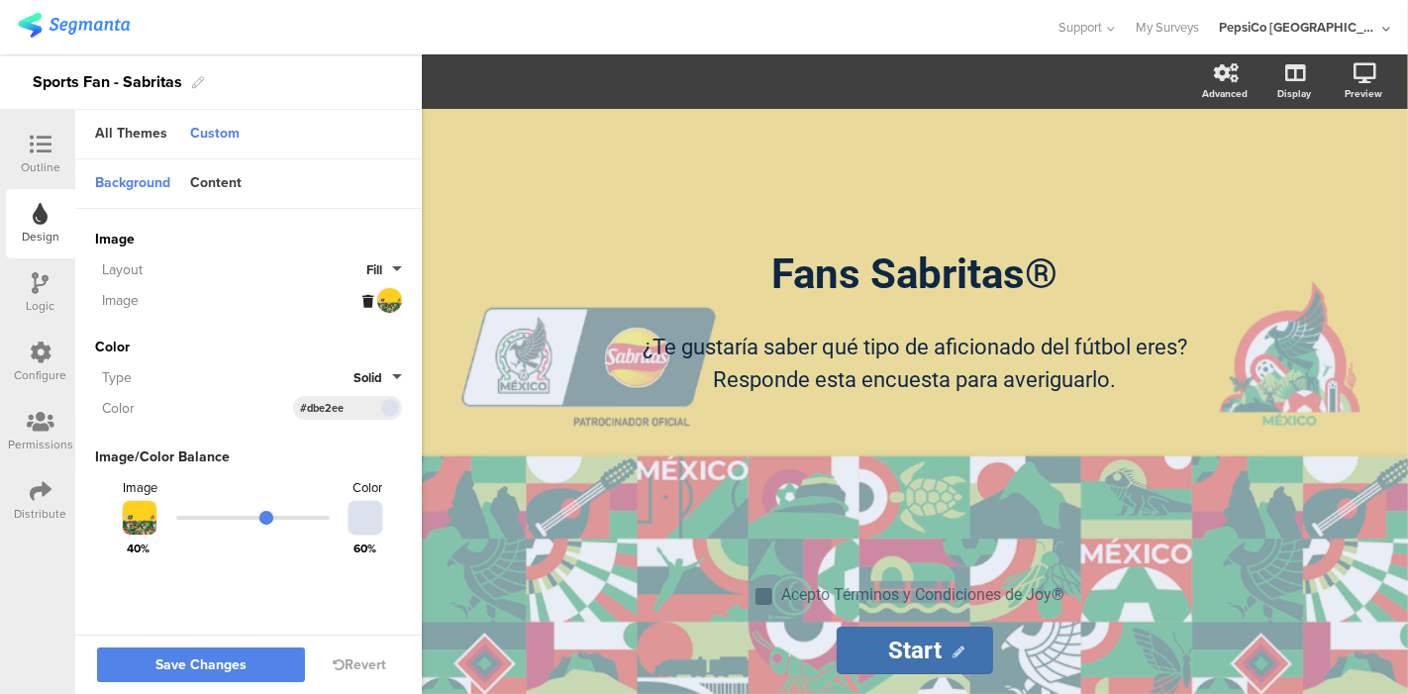  What do you see at coordinates (132, 549) in the screenshot?
I see `div: 40%` at bounding box center [132, 549].